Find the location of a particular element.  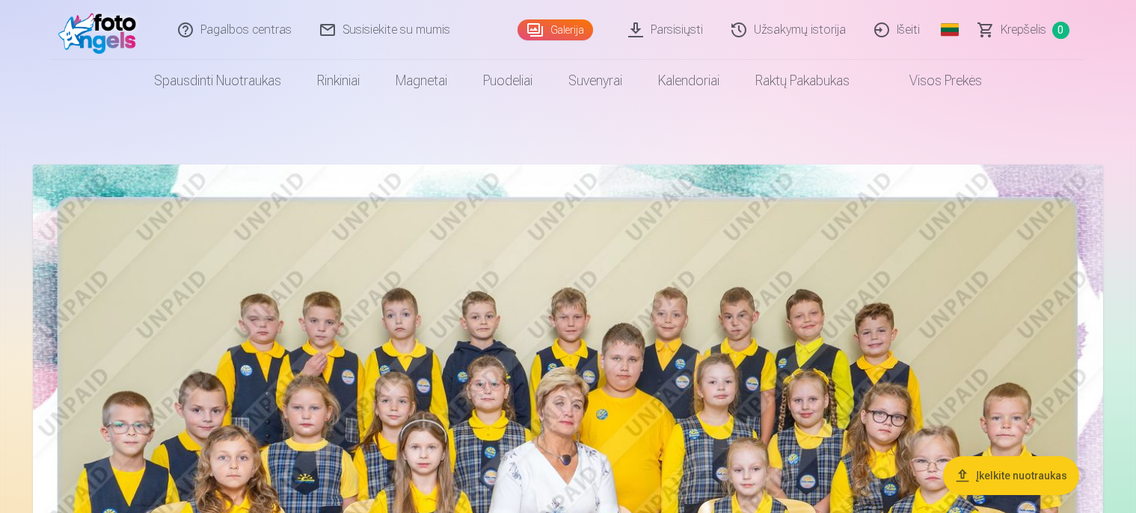

img: /fa2 is located at coordinates (101, 30).